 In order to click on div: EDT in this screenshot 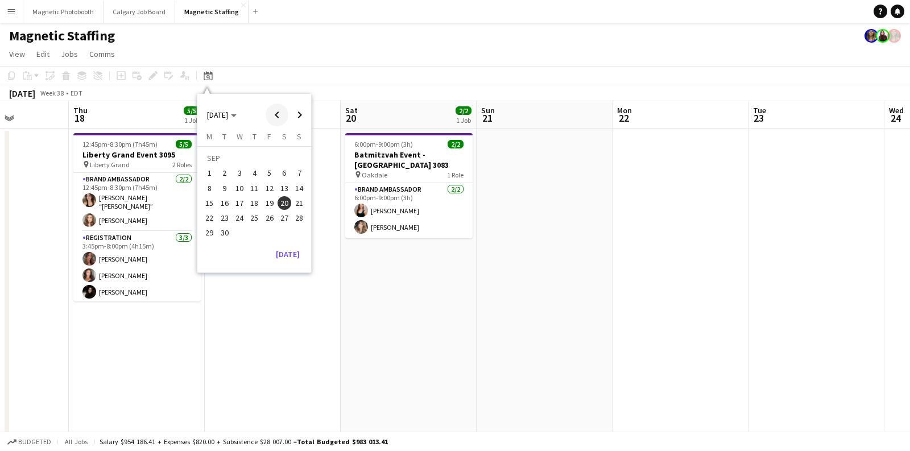, I will do `click(76, 93)`.